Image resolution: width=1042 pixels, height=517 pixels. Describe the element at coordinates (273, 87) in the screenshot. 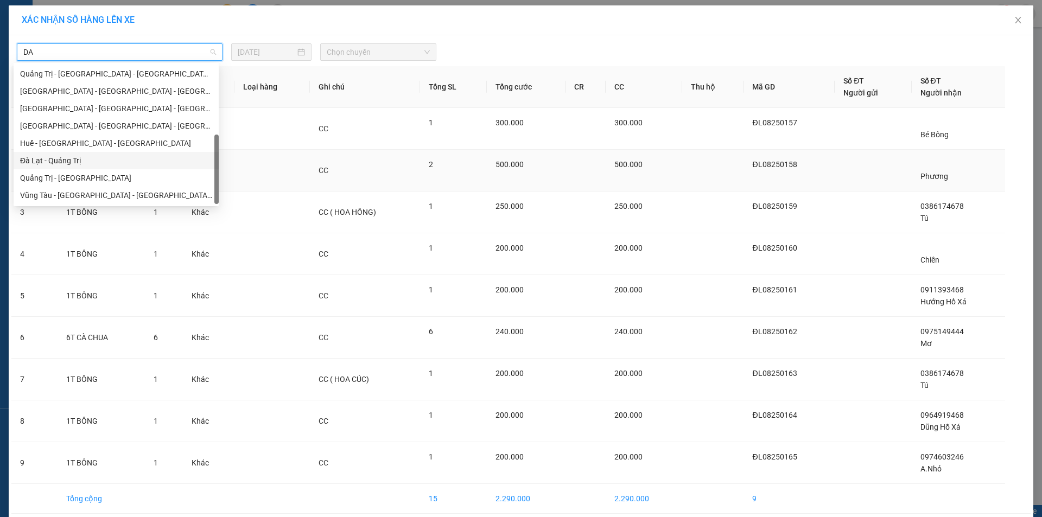

I see `th: Loại hàng` at that location.